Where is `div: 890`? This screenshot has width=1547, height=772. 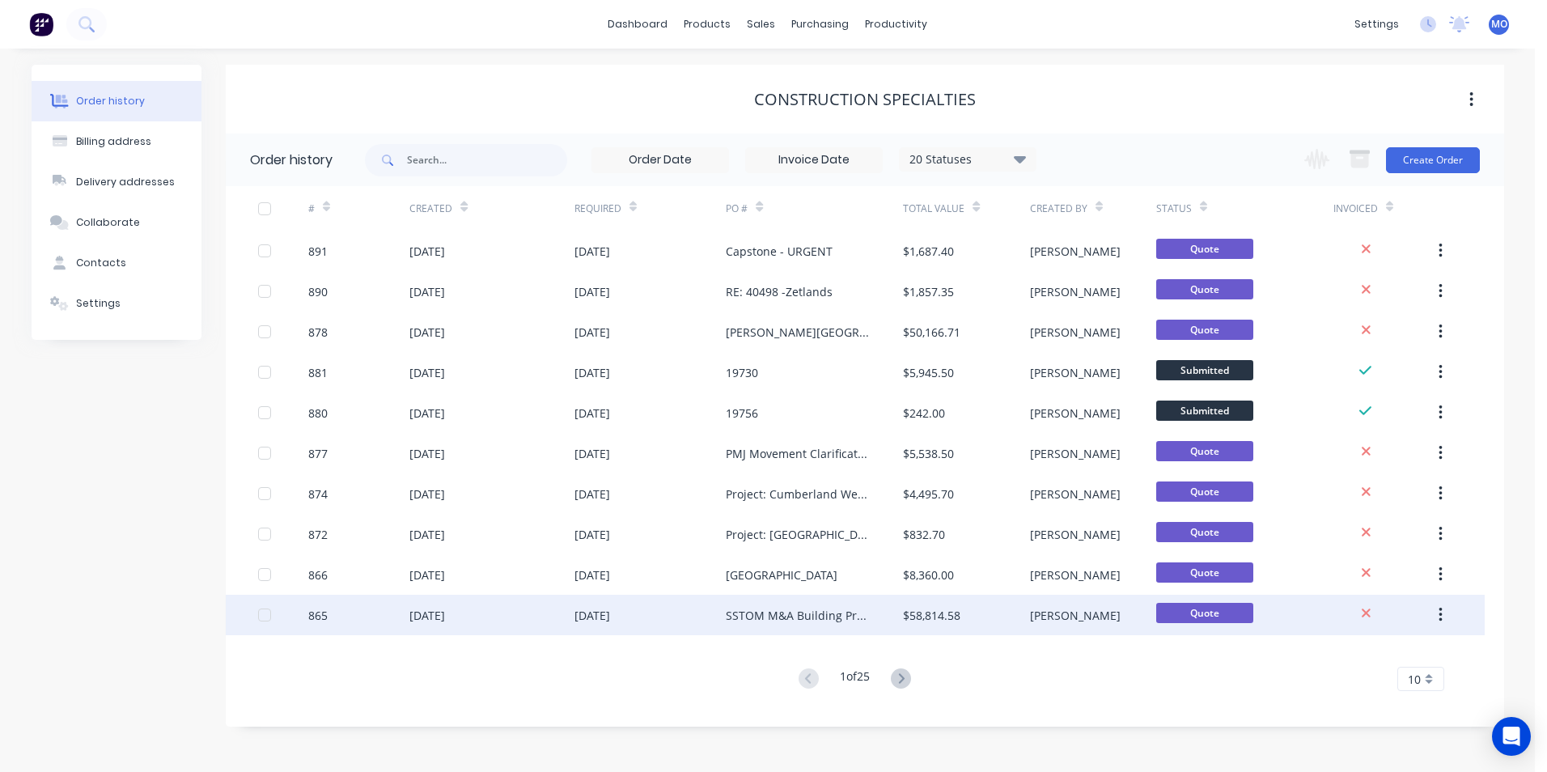 div: 890 is located at coordinates (318, 291).